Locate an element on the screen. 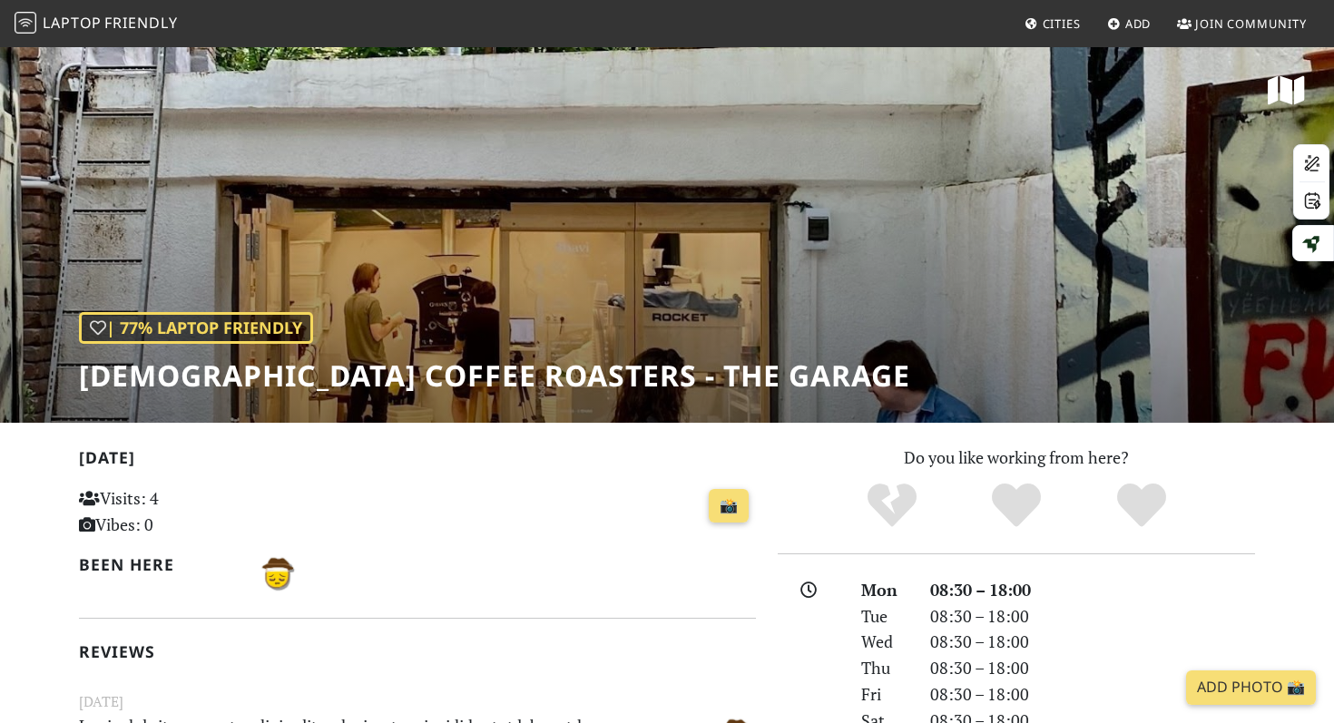 The height and width of the screenshot is (723, 1334). a: LaptopFriendly LaptopFriendly is located at coordinates (96, 24).